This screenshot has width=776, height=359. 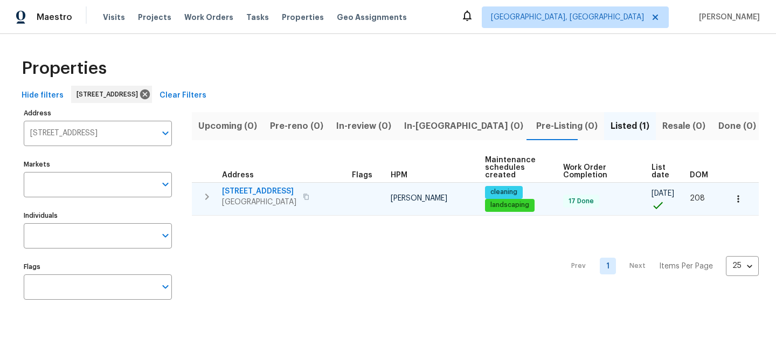 What do you see at coordinates (661, 171) in the screenshot?
I see `span: List date` at bounding box center [661, 171].